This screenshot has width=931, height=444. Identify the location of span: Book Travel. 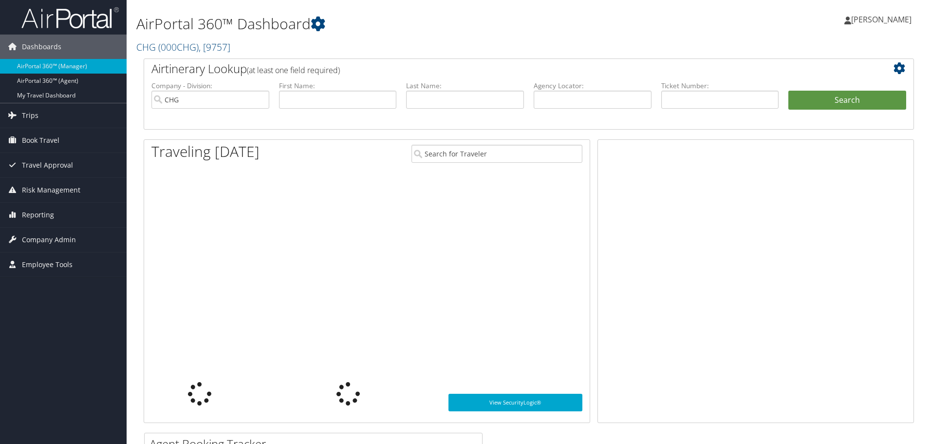
(40, 140).